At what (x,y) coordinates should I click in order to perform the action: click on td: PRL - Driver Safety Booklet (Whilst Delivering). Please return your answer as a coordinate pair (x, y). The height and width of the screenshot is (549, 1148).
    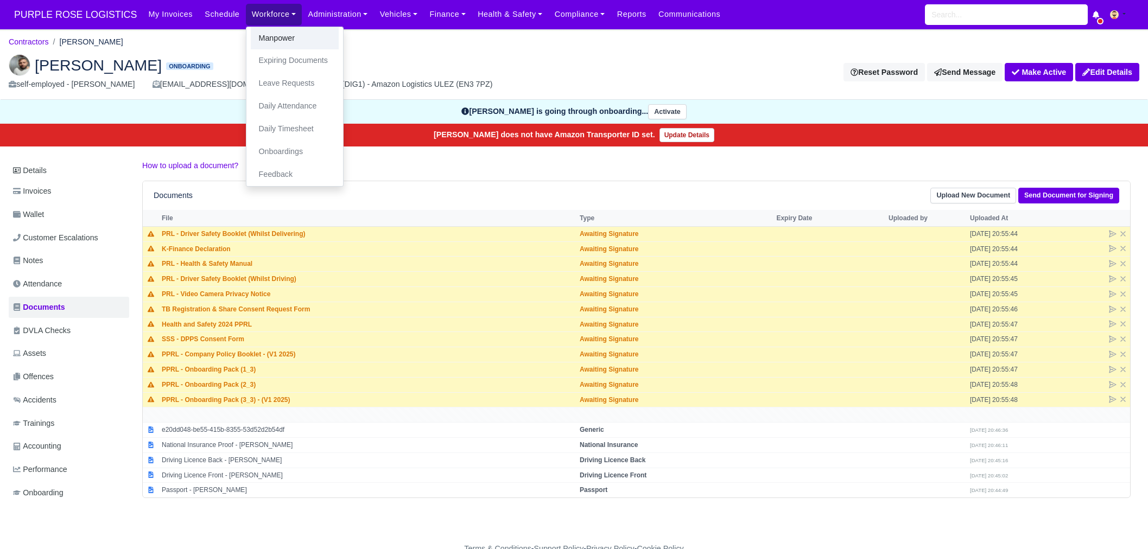
    Looking at the image, I should click on (368, 234).